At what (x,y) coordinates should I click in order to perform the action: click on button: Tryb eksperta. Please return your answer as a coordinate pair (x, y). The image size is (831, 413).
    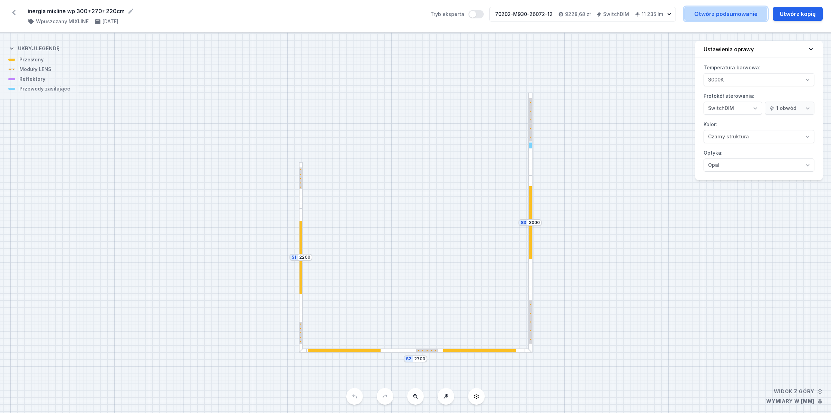
    Looking at the image, I should click on (476, 14).